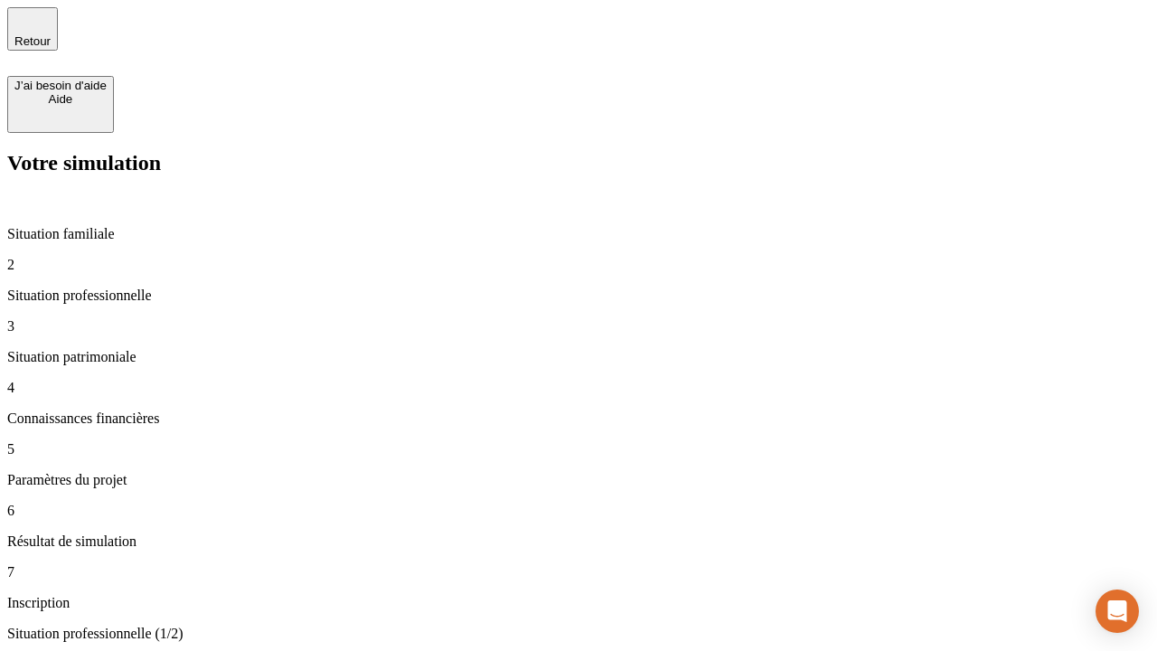  I want to click on p: 6, so click(579, 511).